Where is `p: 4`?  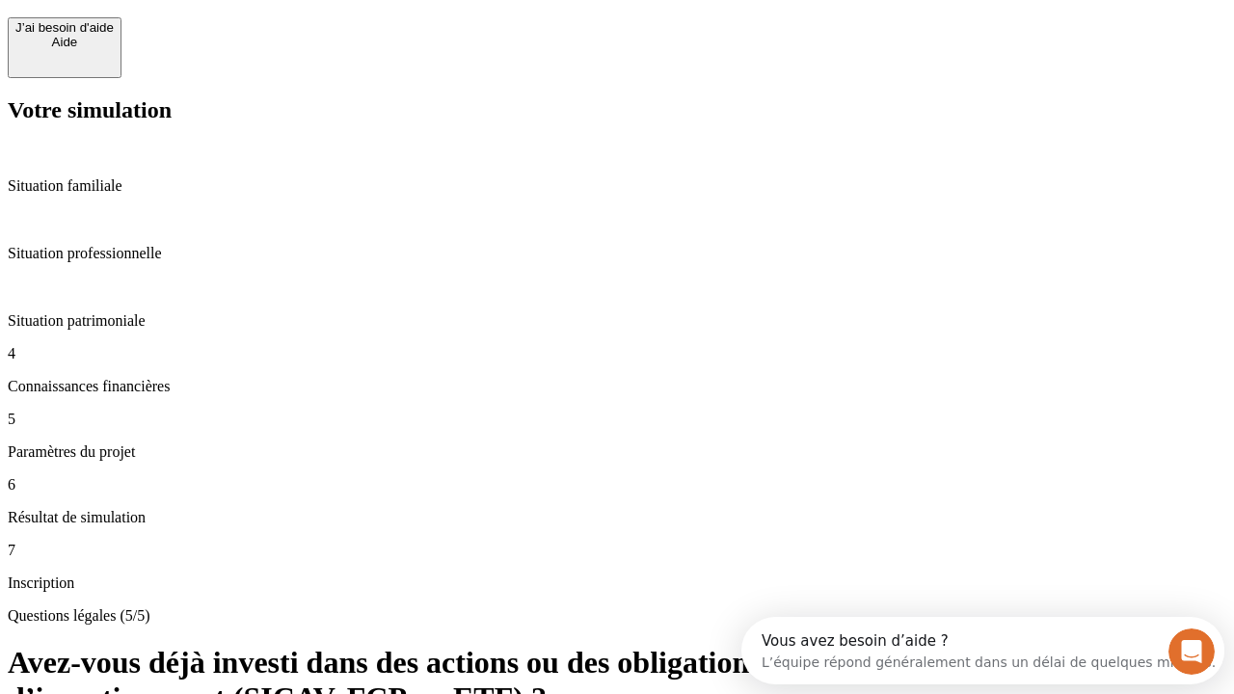 p: 4 is located at coordinates (617, 354).